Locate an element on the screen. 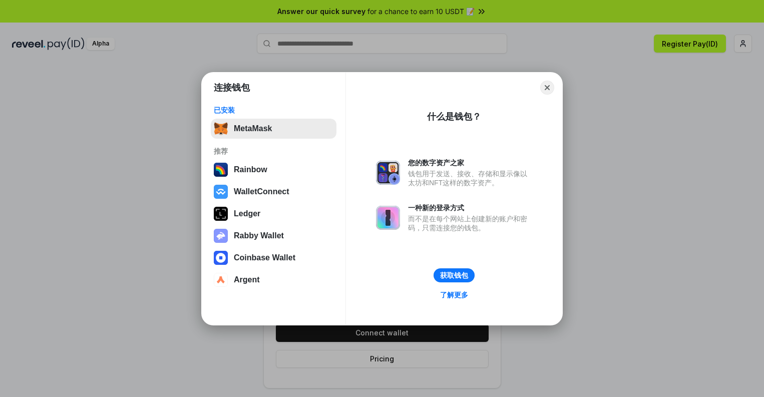 The height and width of the screenshot is (397, 764). button: MetaMask is located at coordinates (273, 129).